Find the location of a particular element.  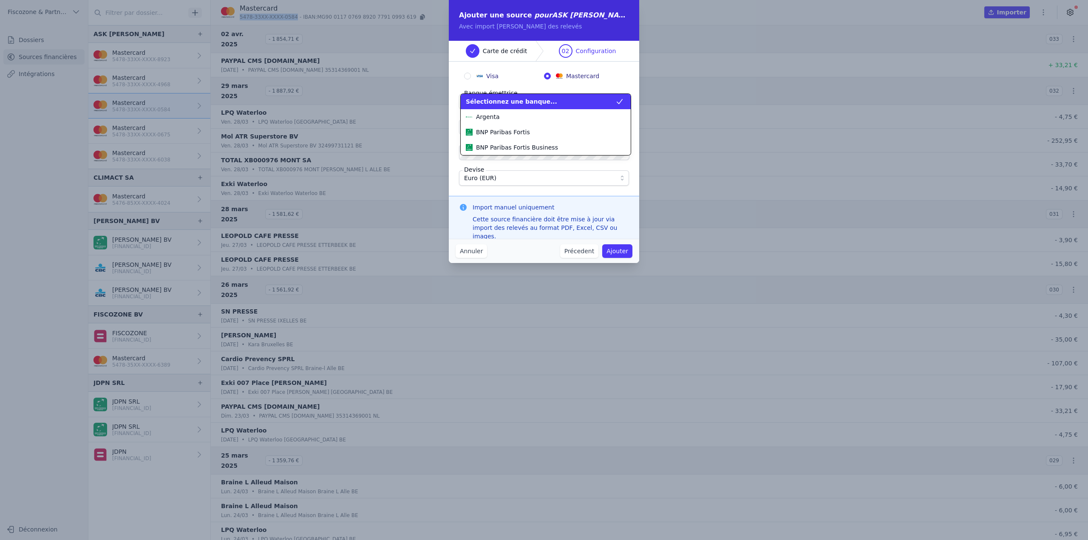

span: BNP Paribas Fortis Business is located at coordinates (517, 148).